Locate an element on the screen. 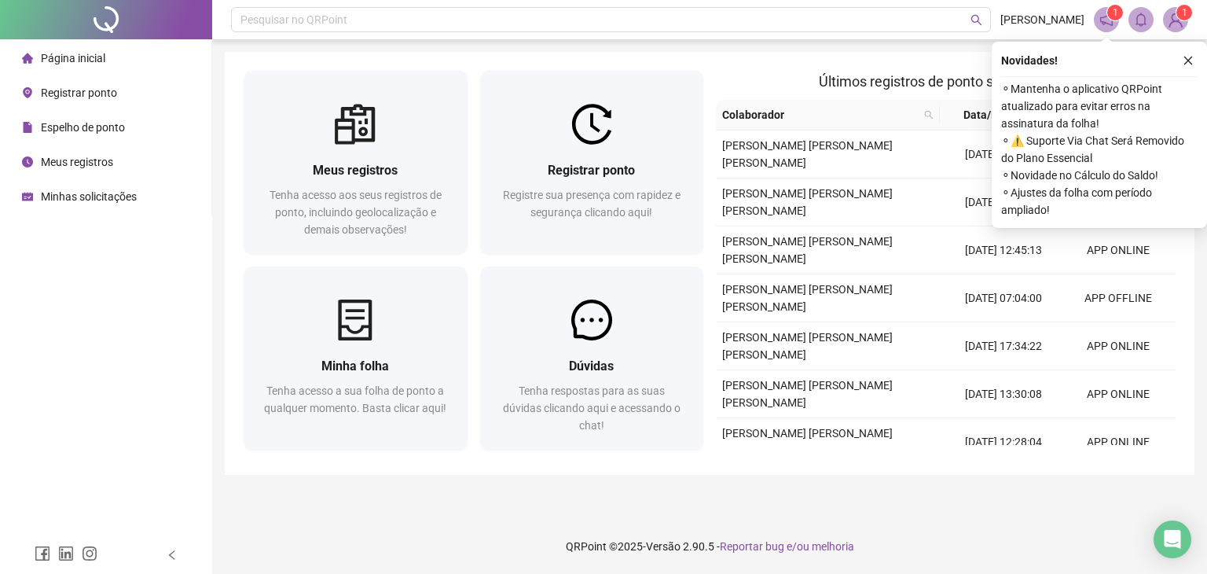 The width and height of the screenshot is (1207, 574). span: home is located at coordinates (28, 58).